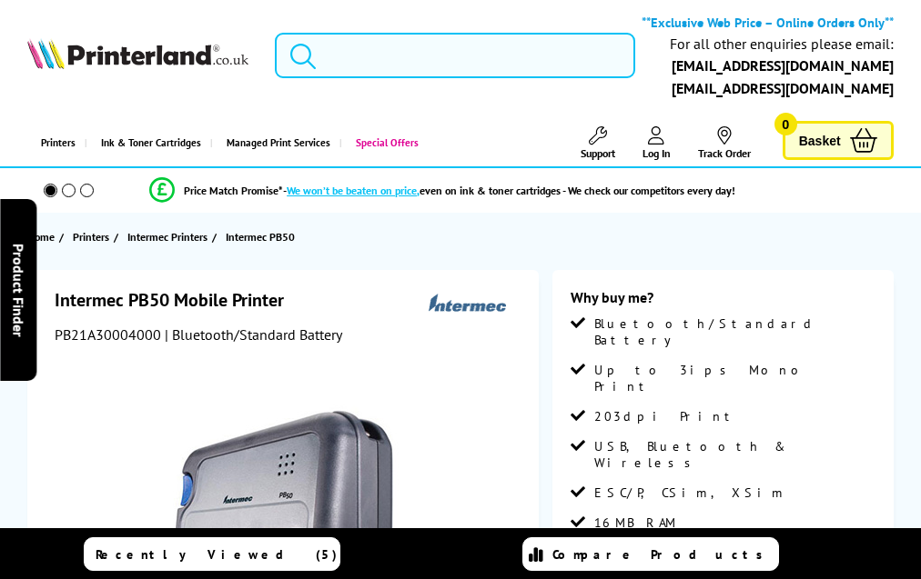  What do you see at coordinates (467, 305) in the screenshot?
I see `img: Intermec` at bounding box center [467, 305].